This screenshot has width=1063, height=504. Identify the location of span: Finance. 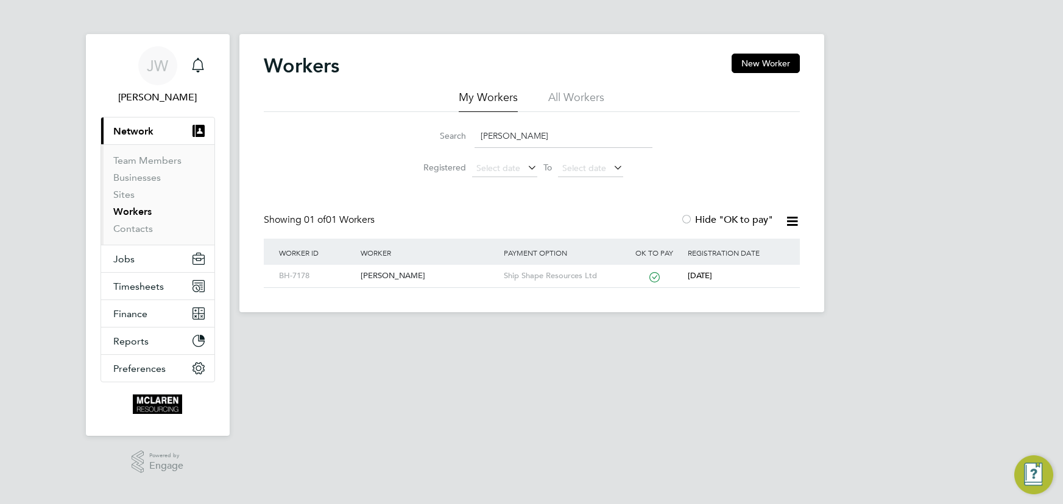
(130, 314).